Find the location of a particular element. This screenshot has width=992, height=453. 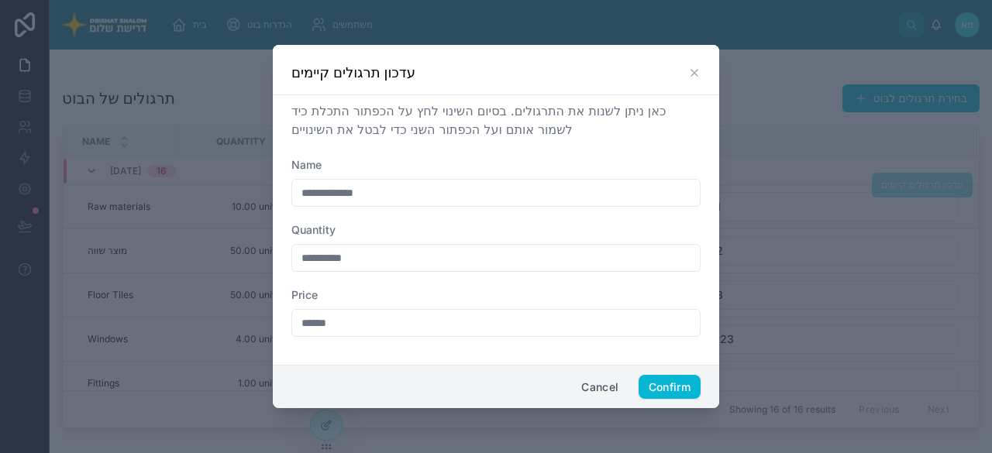

h3: עדכון תרגולים קיימים is located at coordinates (353, 73).